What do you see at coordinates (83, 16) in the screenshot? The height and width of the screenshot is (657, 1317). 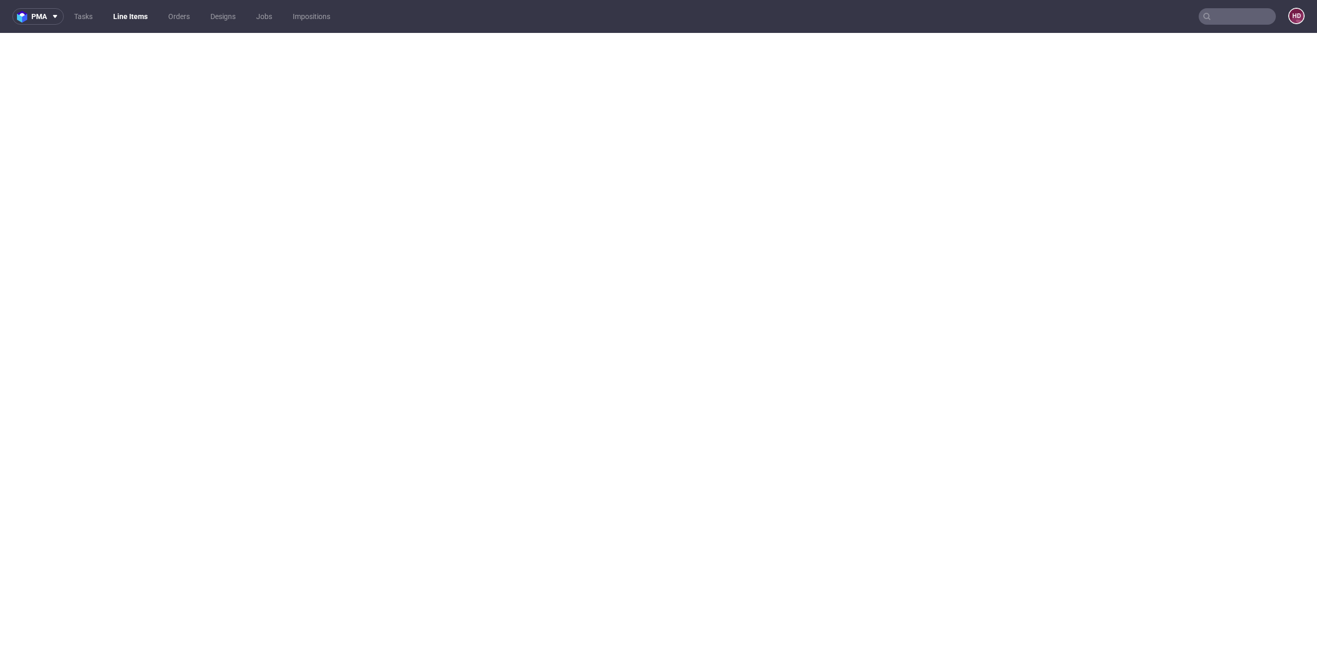 I see `a: Tasks` at bounding box center [83, 16].